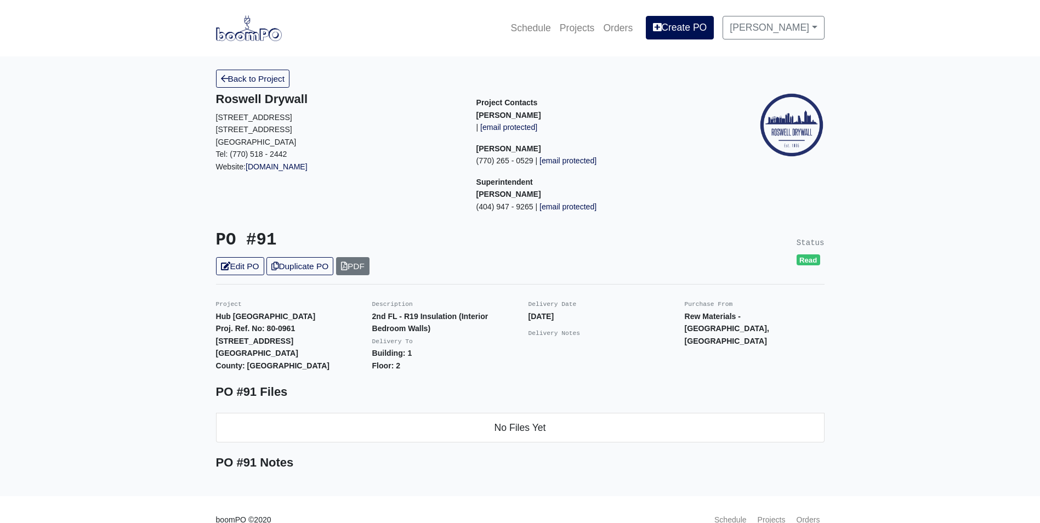 The width and height of the screenshot is (1040, 523). Describe the element at coordinates (808, 260) in the screenshot. I see `span: Read` at that location.